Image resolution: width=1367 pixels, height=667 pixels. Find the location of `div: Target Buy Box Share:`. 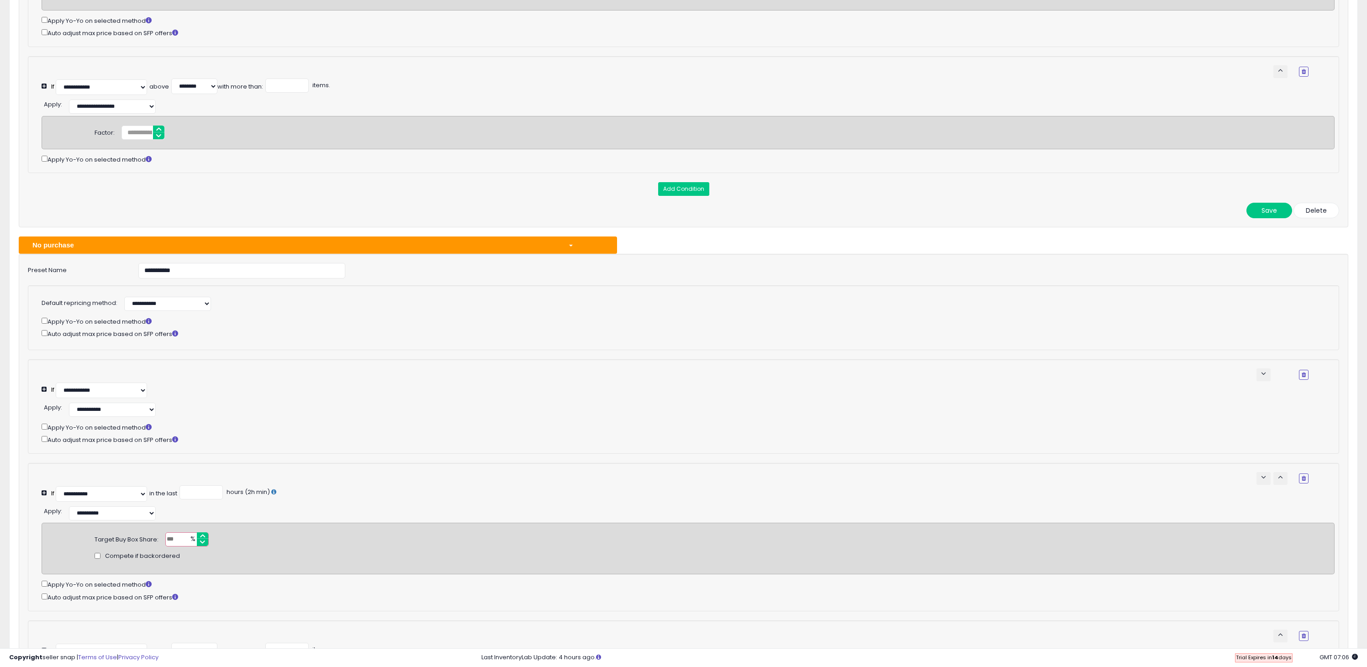

div: Target Buy Box Share: is located at coordinates (126, 538).